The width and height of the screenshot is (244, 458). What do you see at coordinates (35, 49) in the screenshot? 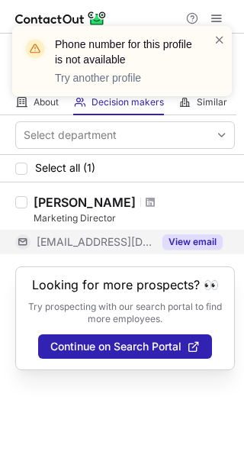
I see `img: warning` at bounding box center [35, 49].